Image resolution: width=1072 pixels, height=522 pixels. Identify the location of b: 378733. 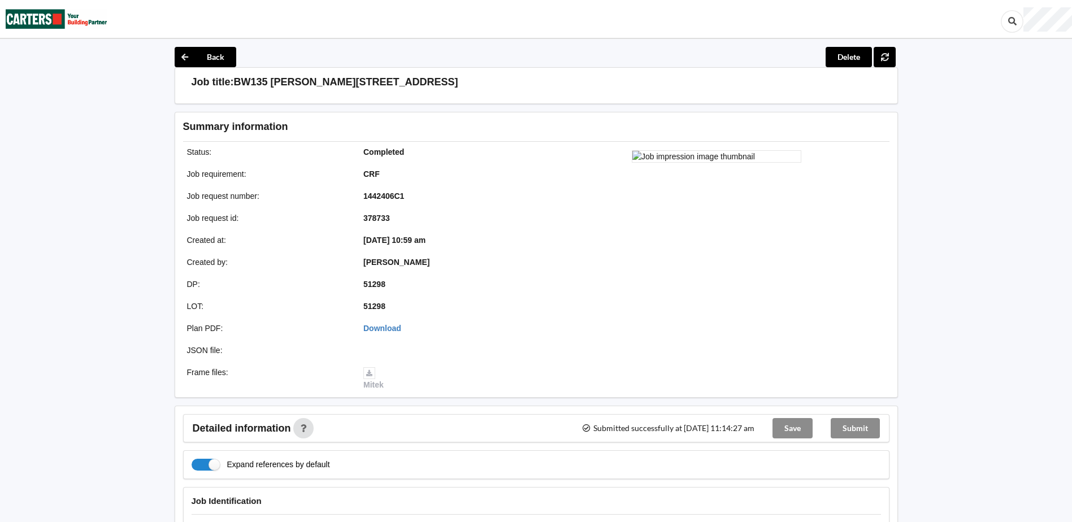
(377, 218).